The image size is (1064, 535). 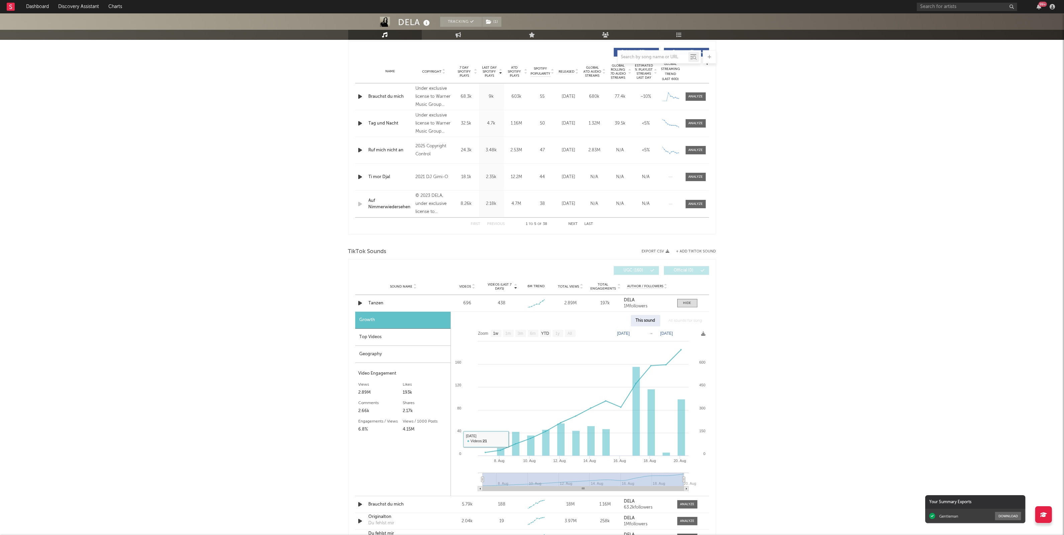 What do you see at coordinates (467, 504) in the screenshot?
I see `div: 5.79k` at bounding box center [467, 504].